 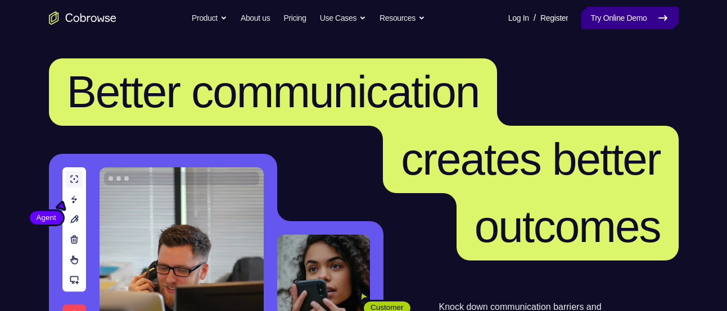 What do you see at coordinates (530, 159) in the screenshot?
I see `span: creates better` at bounding box center [530, 159].